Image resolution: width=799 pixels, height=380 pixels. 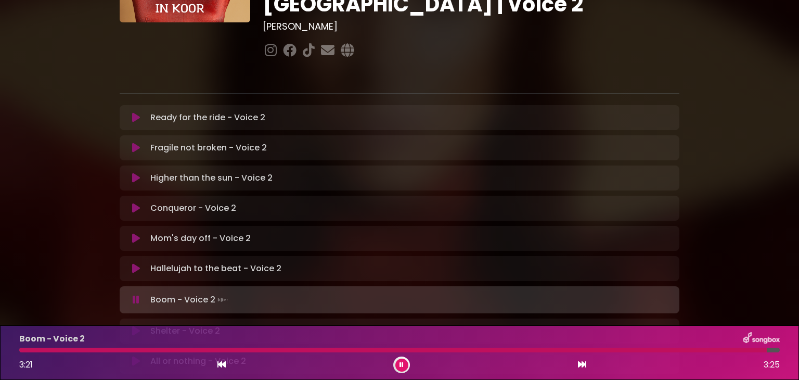 I want to click on p: Hallelujah to the beat - Voice 2, so click(x=216, y=268).